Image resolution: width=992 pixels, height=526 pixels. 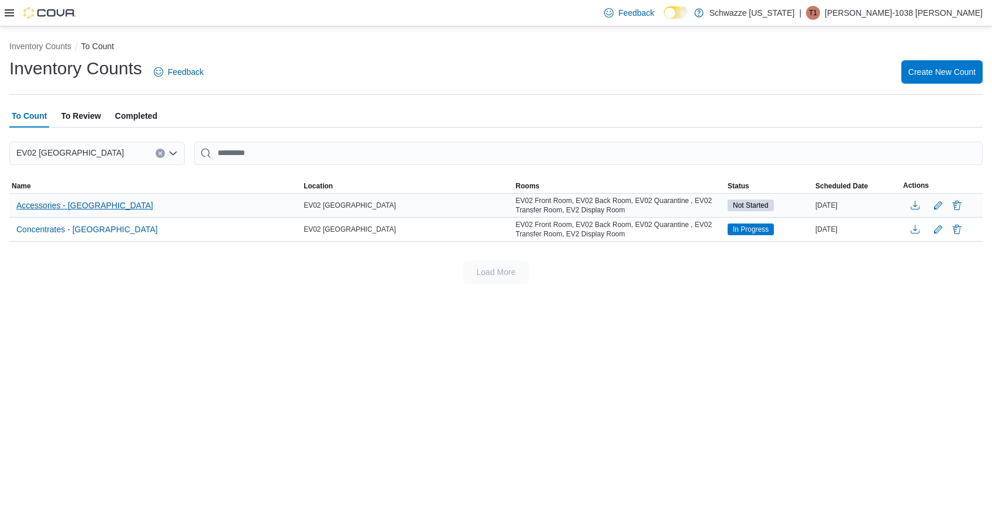 What do you see at coordinates (40, 46) in the screenshot?
I see `button: Inventory Counts` at bounding box center [40, 46].